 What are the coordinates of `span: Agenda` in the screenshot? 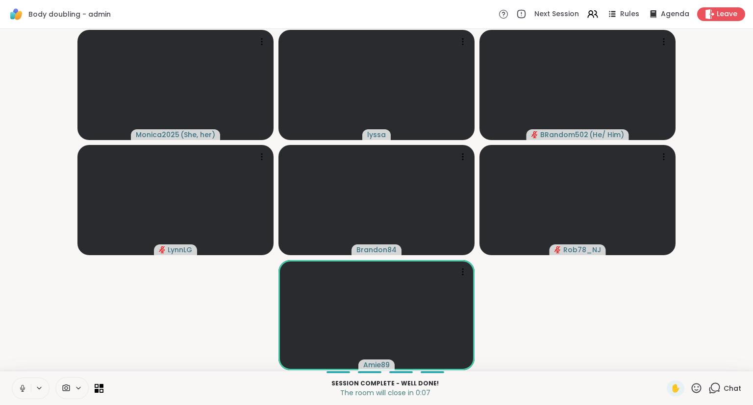 It's located at (675, 14).